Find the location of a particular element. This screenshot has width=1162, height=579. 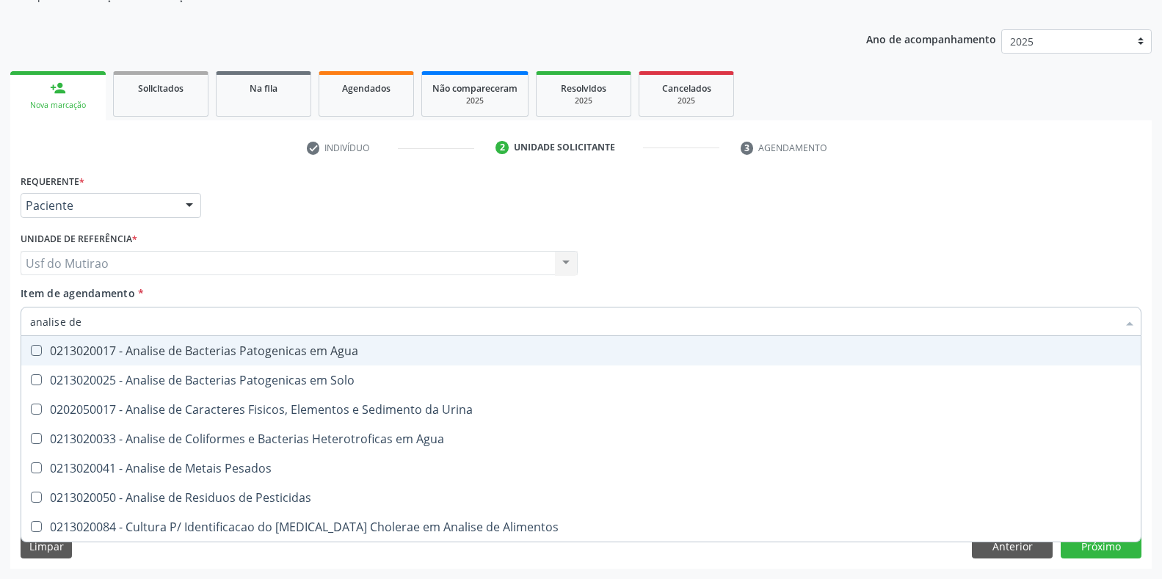

span: Solicitados is located at coordinates (161, 88).